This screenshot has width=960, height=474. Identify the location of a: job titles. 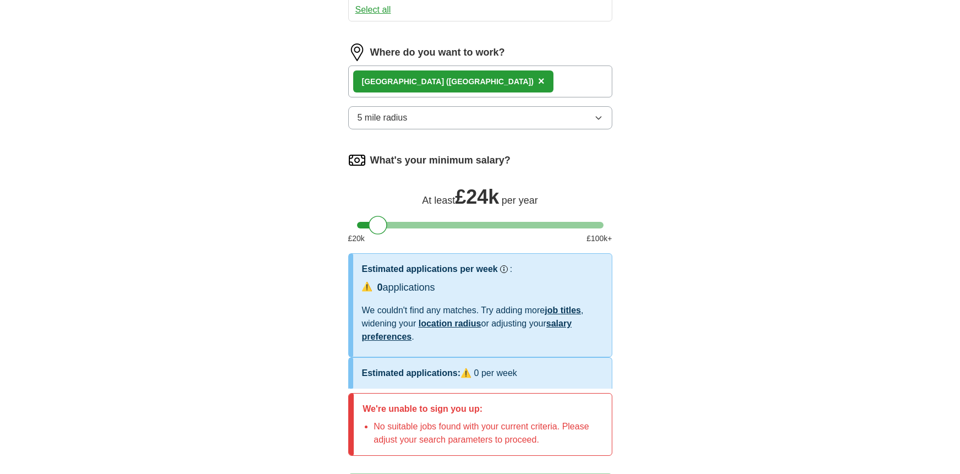
(563, 310).